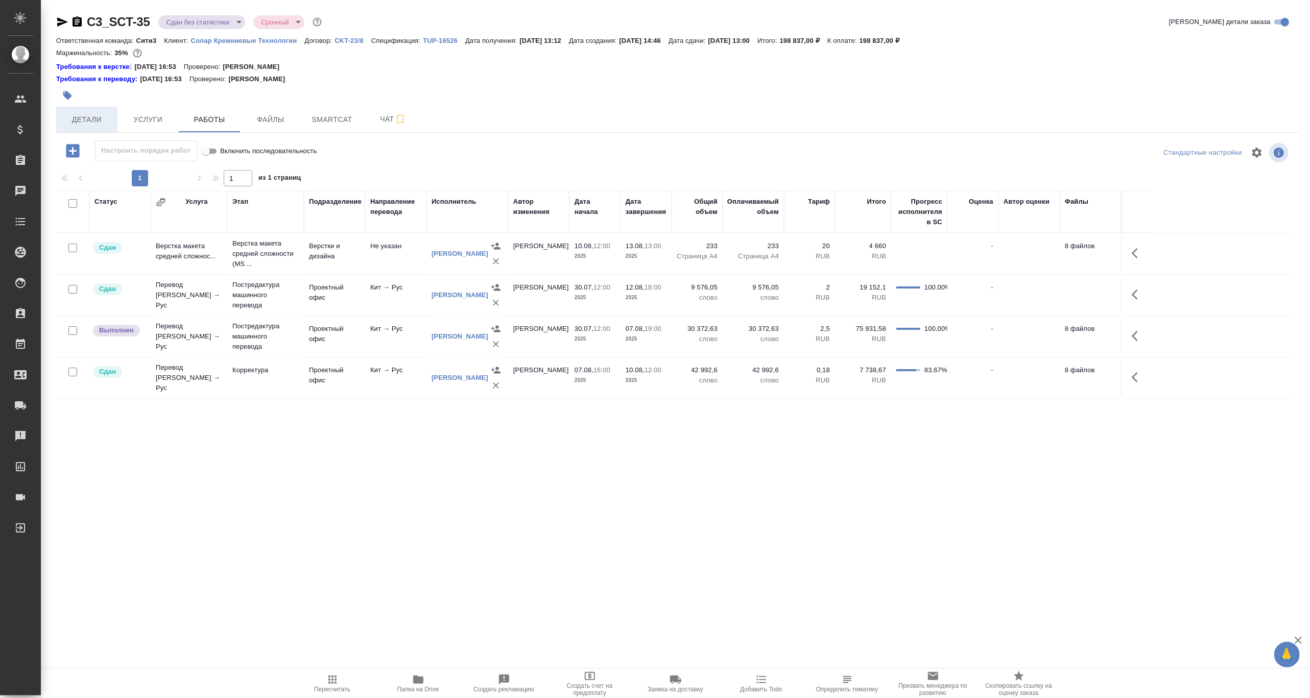 The width and height of the screenshot is (1310, 698). What do you see at coordinates (1026, 202) in the screenshot?
I see `div: Автор оценки` at bounding box center [1026, 202].